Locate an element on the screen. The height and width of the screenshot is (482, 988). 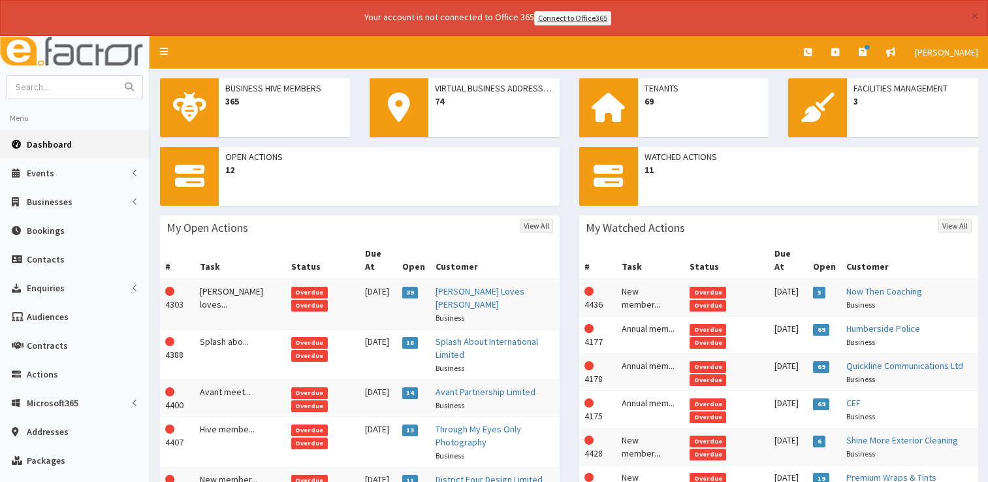
a: Splash About International Limited is located at coordinates (486, 348).